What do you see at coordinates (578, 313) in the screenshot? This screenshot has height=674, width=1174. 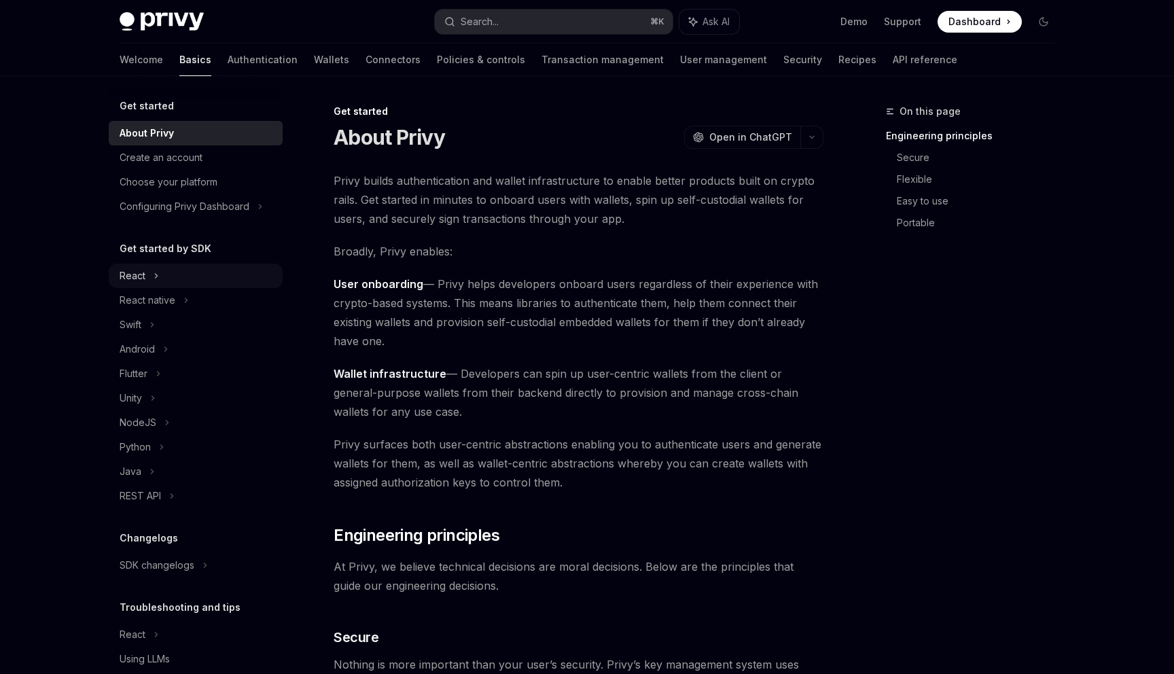 I see `span: — Privy helps developers onboard users regardless of their experience with crypto-based systems. ...` at bounding box center [578, 313].